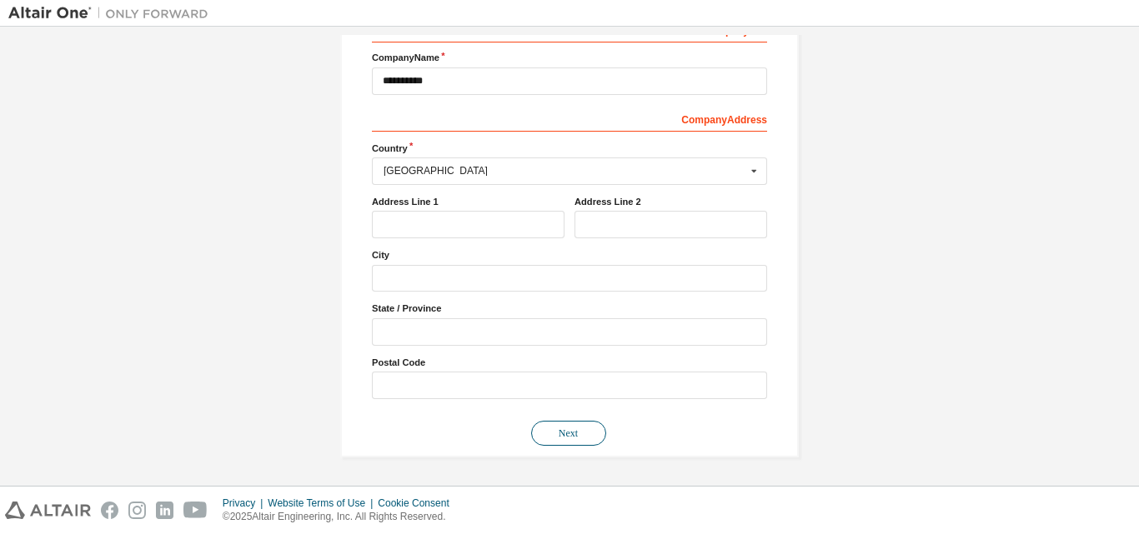 The width and height of the screenshot is (1139, 534). What do you see at coordinates (341, 517) in the screenshot?
I see `p: © 2025 Altair Engineering, Inc. All Rights Reserved.` at bounding box center [341, 517].